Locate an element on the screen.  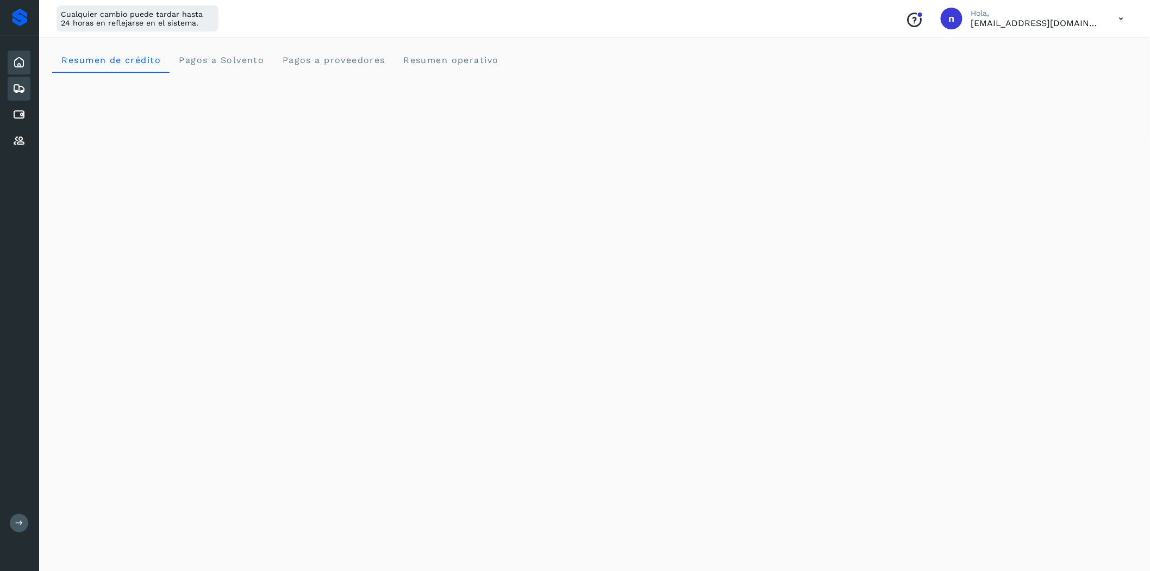
span: Resumen de crédito is located at coordinates (111, 60).